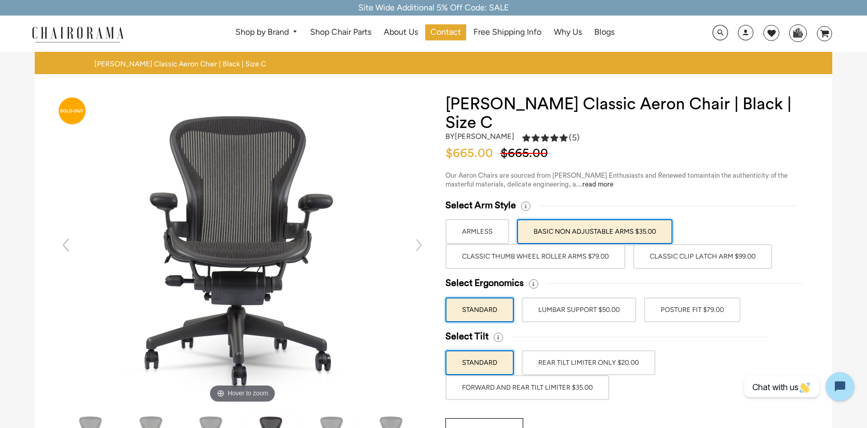  I want to click on text: SOLD-OUT, so click(72, 111).